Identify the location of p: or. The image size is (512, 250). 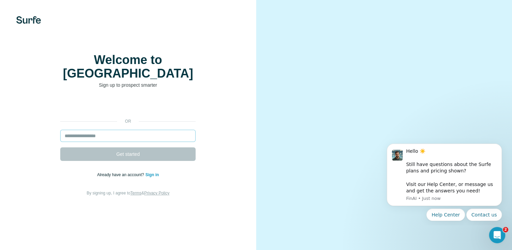
(128, 121).